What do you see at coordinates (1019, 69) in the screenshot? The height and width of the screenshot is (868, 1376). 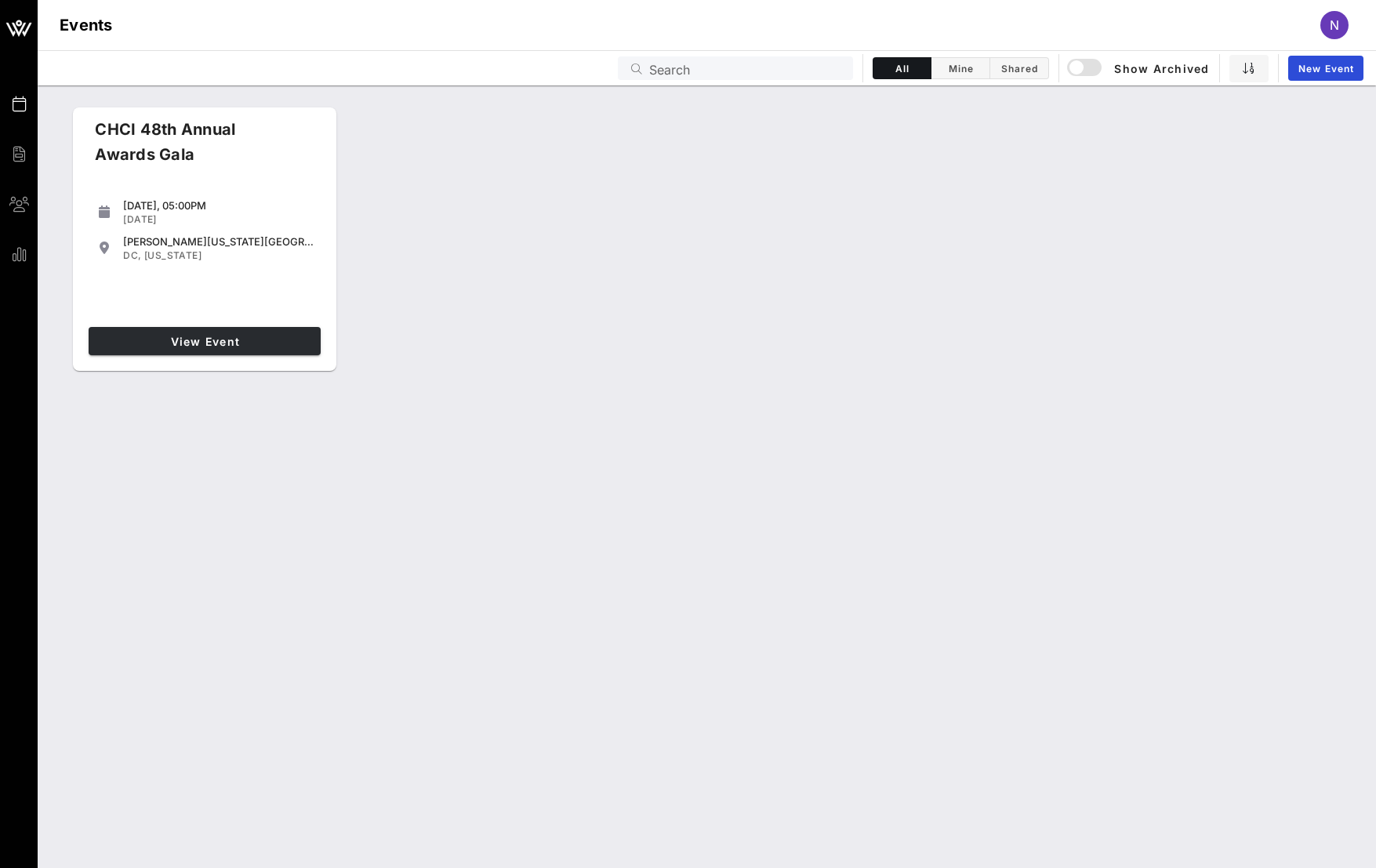 I see `span: Shared` at bounding box center [1019, 69].